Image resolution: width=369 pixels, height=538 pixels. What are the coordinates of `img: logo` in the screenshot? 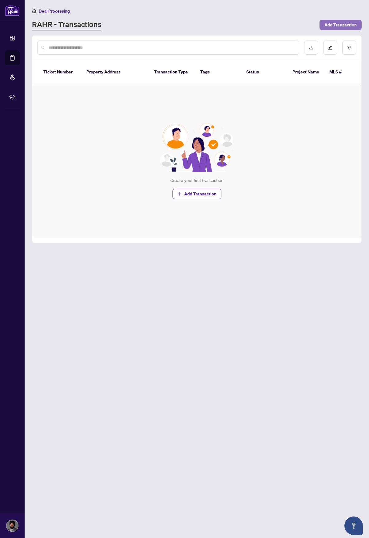 It's located at (12, 10).